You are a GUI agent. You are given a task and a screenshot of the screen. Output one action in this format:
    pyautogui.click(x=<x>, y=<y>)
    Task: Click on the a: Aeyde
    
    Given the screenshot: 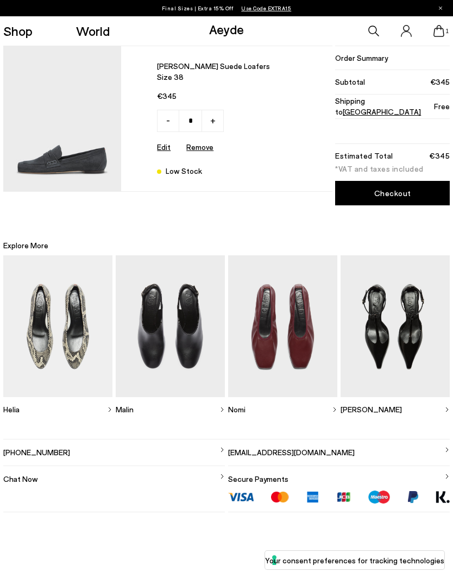 What is the action you would take?
    pyautogui.click(x=227, y=29)
    